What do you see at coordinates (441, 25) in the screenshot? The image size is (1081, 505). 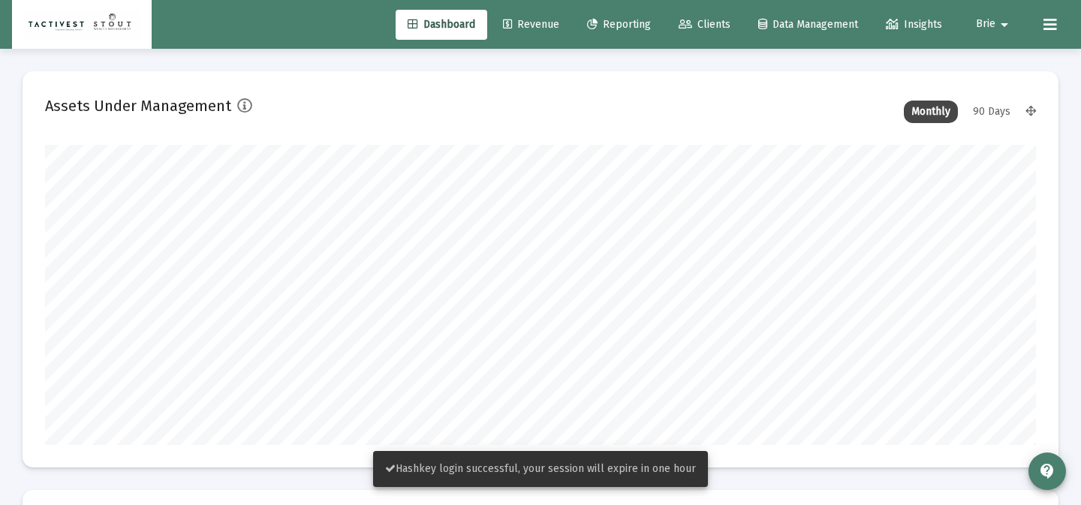 I see `a: Dashboard` at bounding box center [441, 25].